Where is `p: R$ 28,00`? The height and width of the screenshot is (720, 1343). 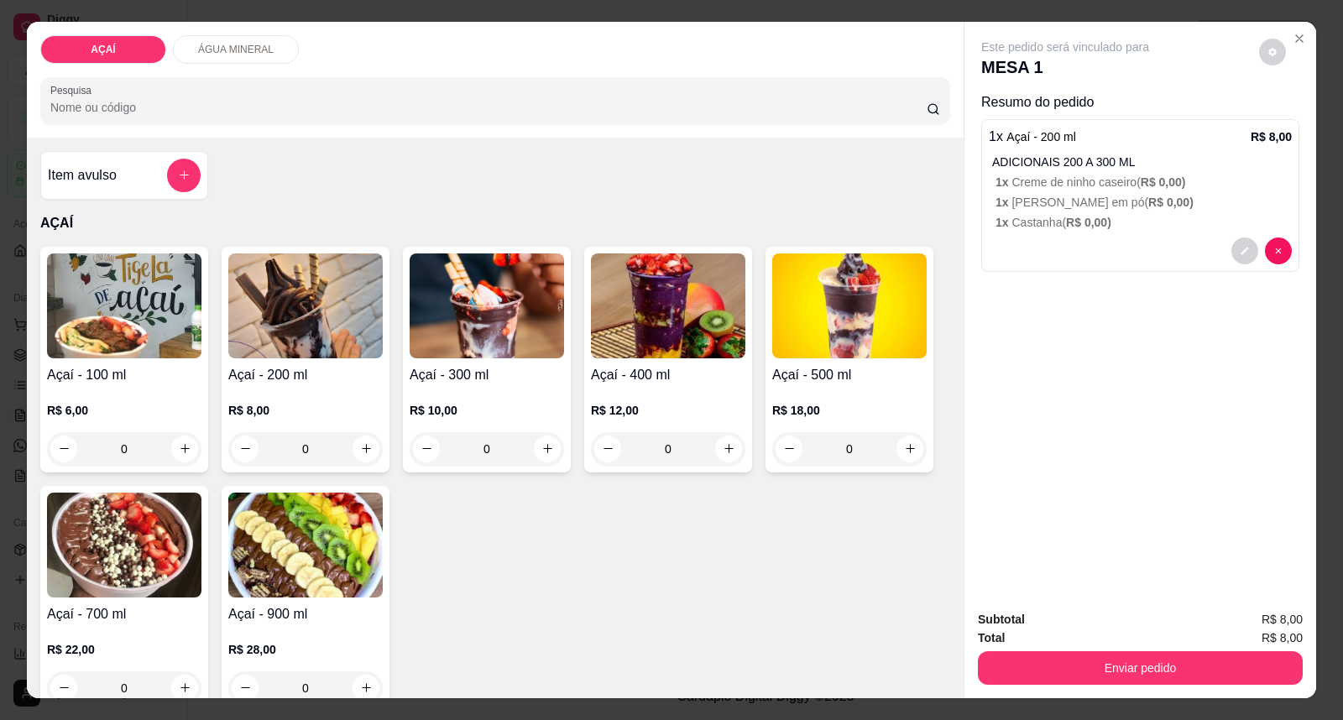
p: R$ 28,00 is located at coordinates (306, 650).